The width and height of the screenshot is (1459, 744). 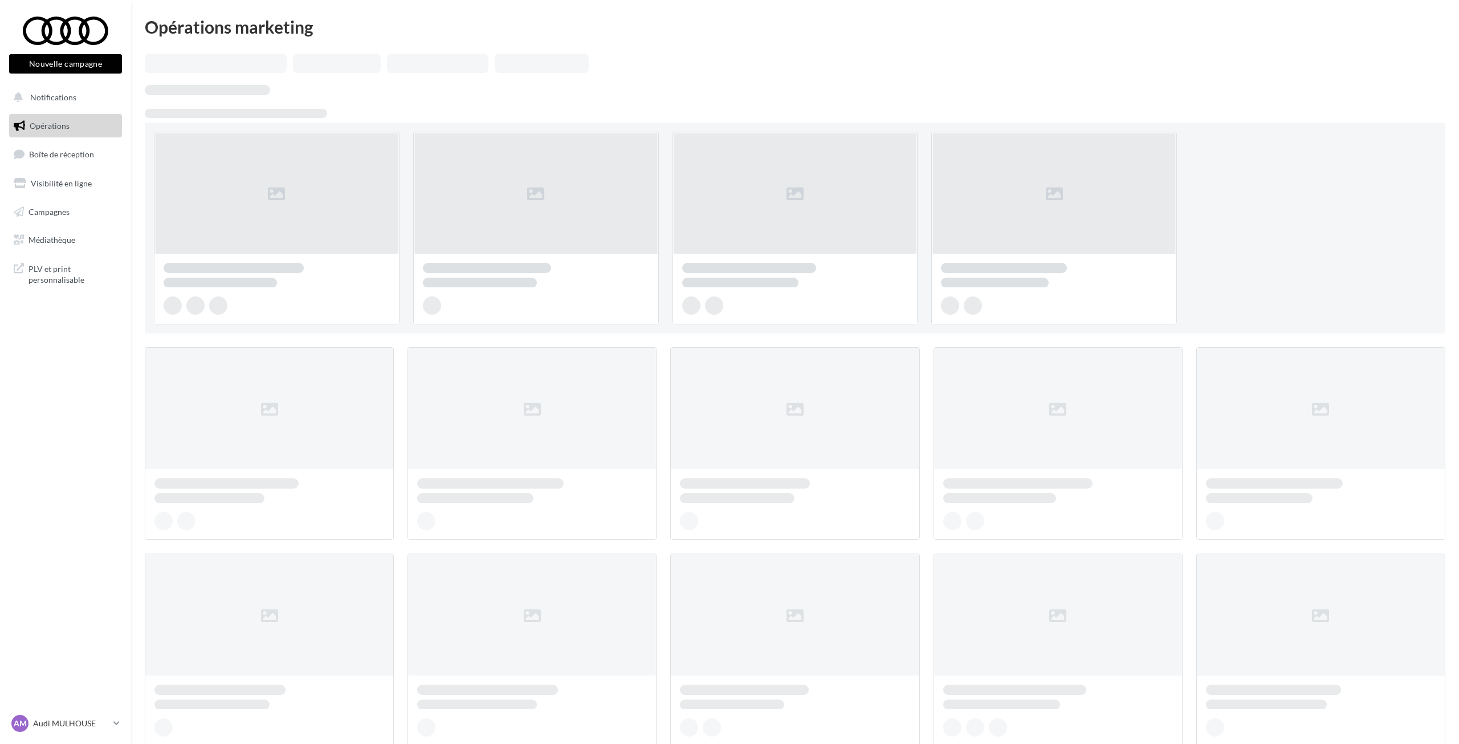 I want to click on a: Boîte de réception, so click(x=66, y=154).